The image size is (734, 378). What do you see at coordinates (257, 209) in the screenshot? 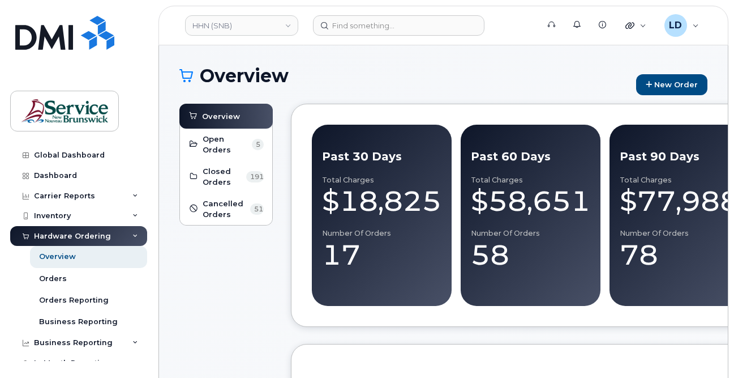
I see `span: 51` at bounding box center [257, 209].